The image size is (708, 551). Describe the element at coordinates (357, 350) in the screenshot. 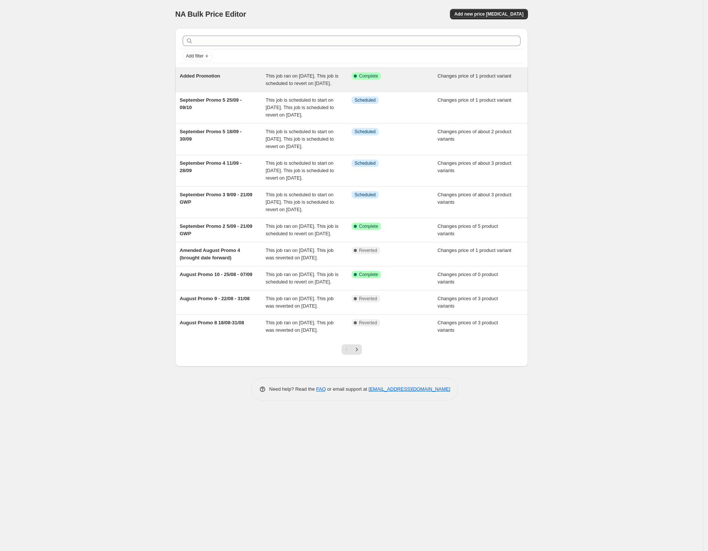

I see `button: Next` at that location.